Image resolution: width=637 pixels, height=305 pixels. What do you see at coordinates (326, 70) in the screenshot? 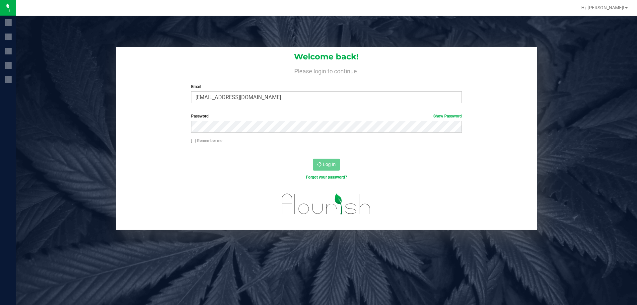
I see `h4: Please login to continue.` at bounding box center [326, 70].